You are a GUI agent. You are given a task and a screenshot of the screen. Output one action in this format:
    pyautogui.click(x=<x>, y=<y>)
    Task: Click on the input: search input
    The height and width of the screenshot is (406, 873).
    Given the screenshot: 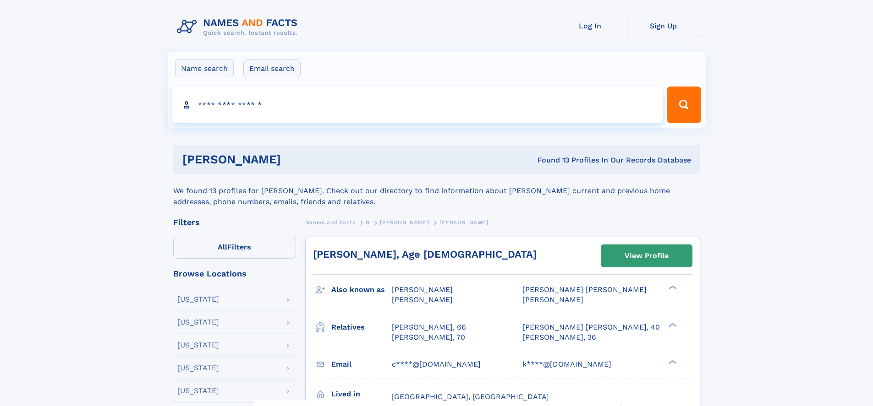 What is the action you would take?
    pyautogui.click(x=417, y=105)
    